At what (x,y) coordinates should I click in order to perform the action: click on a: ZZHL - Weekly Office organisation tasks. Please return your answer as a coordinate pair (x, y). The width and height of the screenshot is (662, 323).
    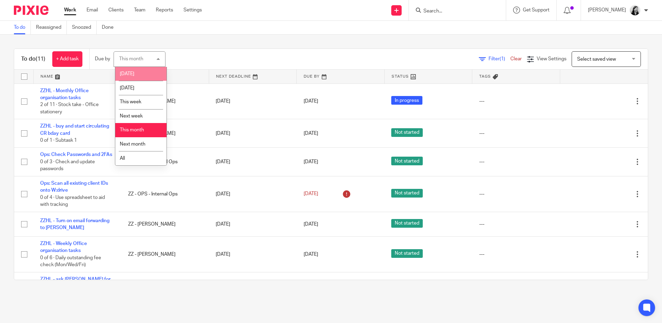
    Looking at the image, I should click on (63, 247).